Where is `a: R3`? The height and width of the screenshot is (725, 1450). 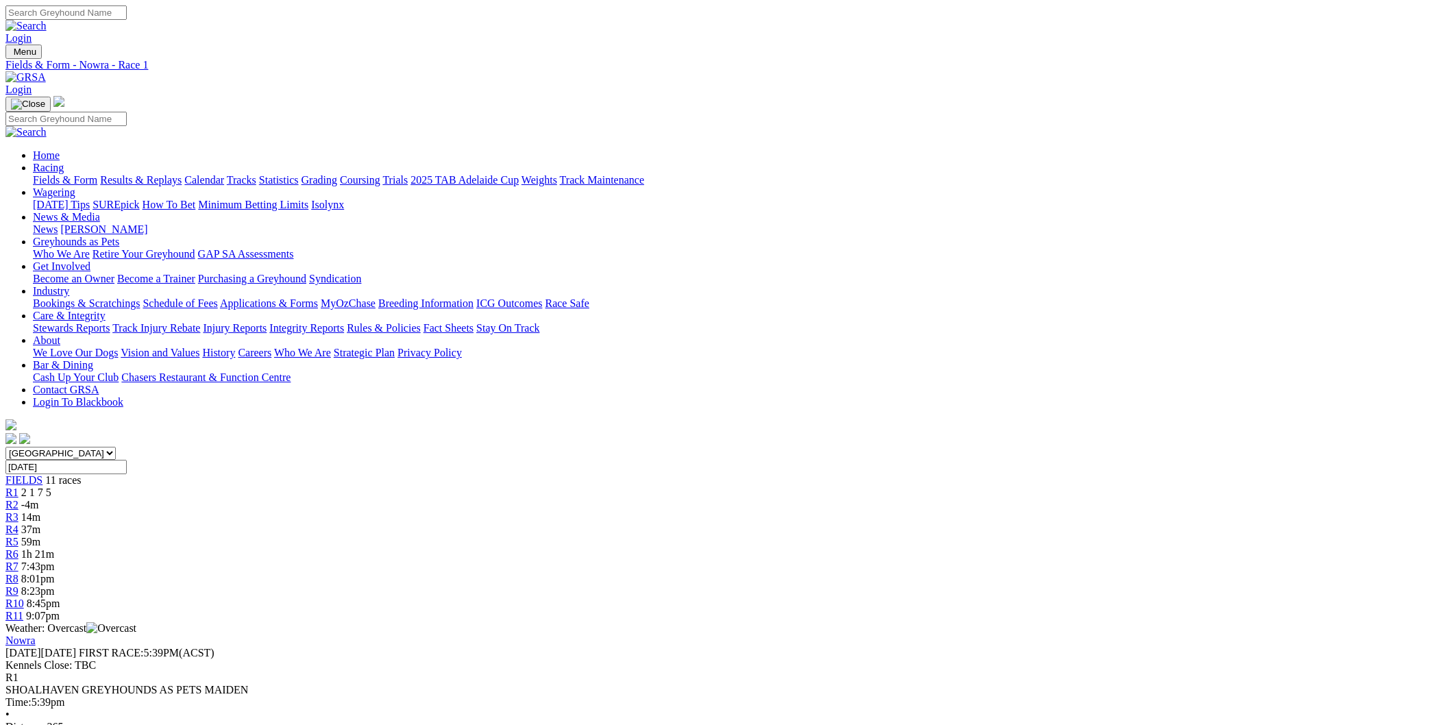 a: R3 is located at coordinates (12, 517).